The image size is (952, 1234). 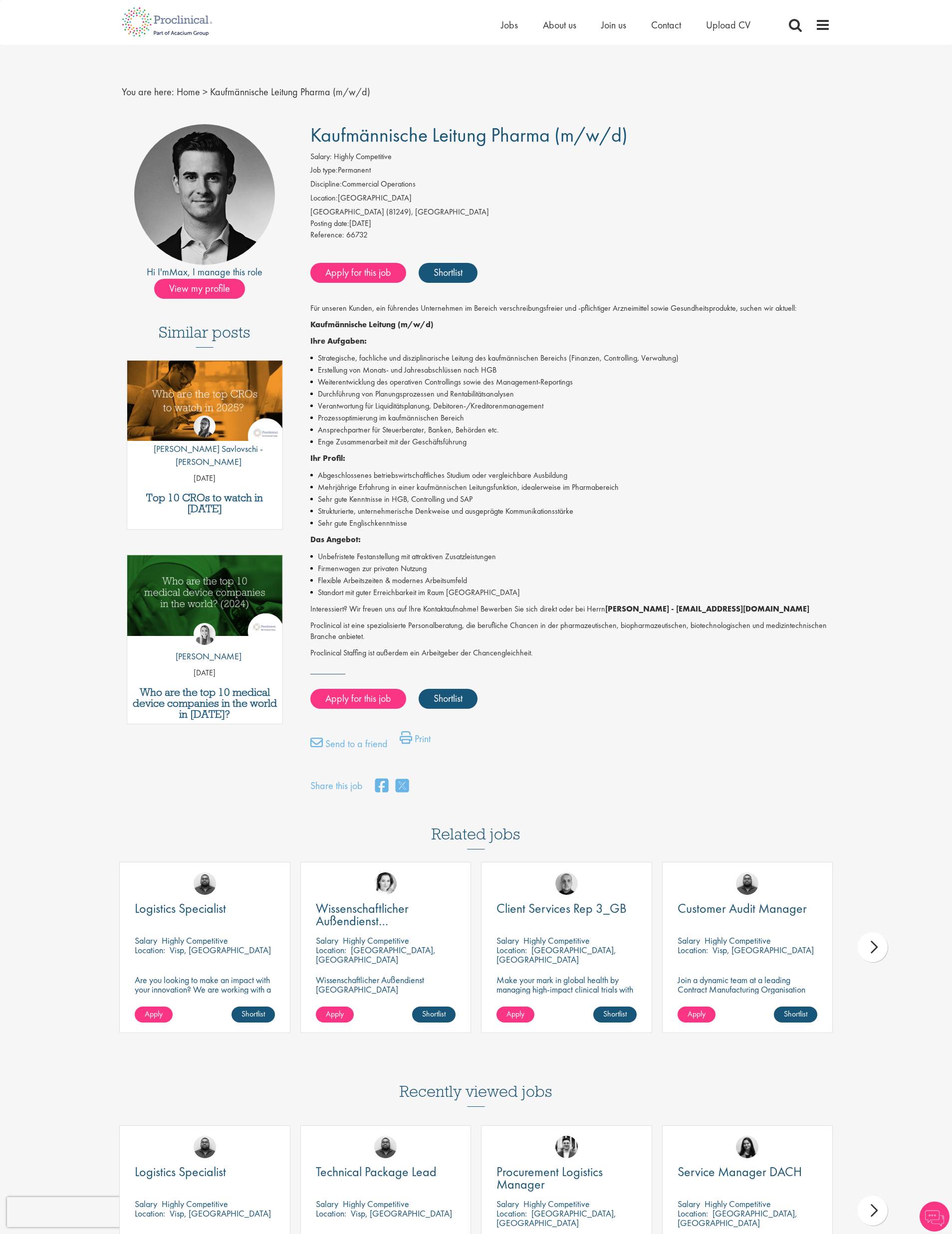 I want to click on span: Customer Audit Manager, so click(x=742, y=908).